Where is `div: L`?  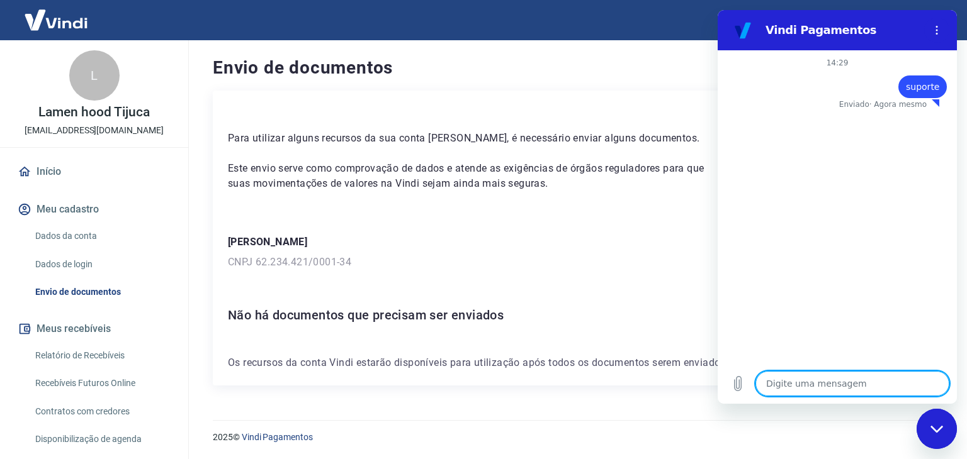 div: L is located at coordinates (94, 76).